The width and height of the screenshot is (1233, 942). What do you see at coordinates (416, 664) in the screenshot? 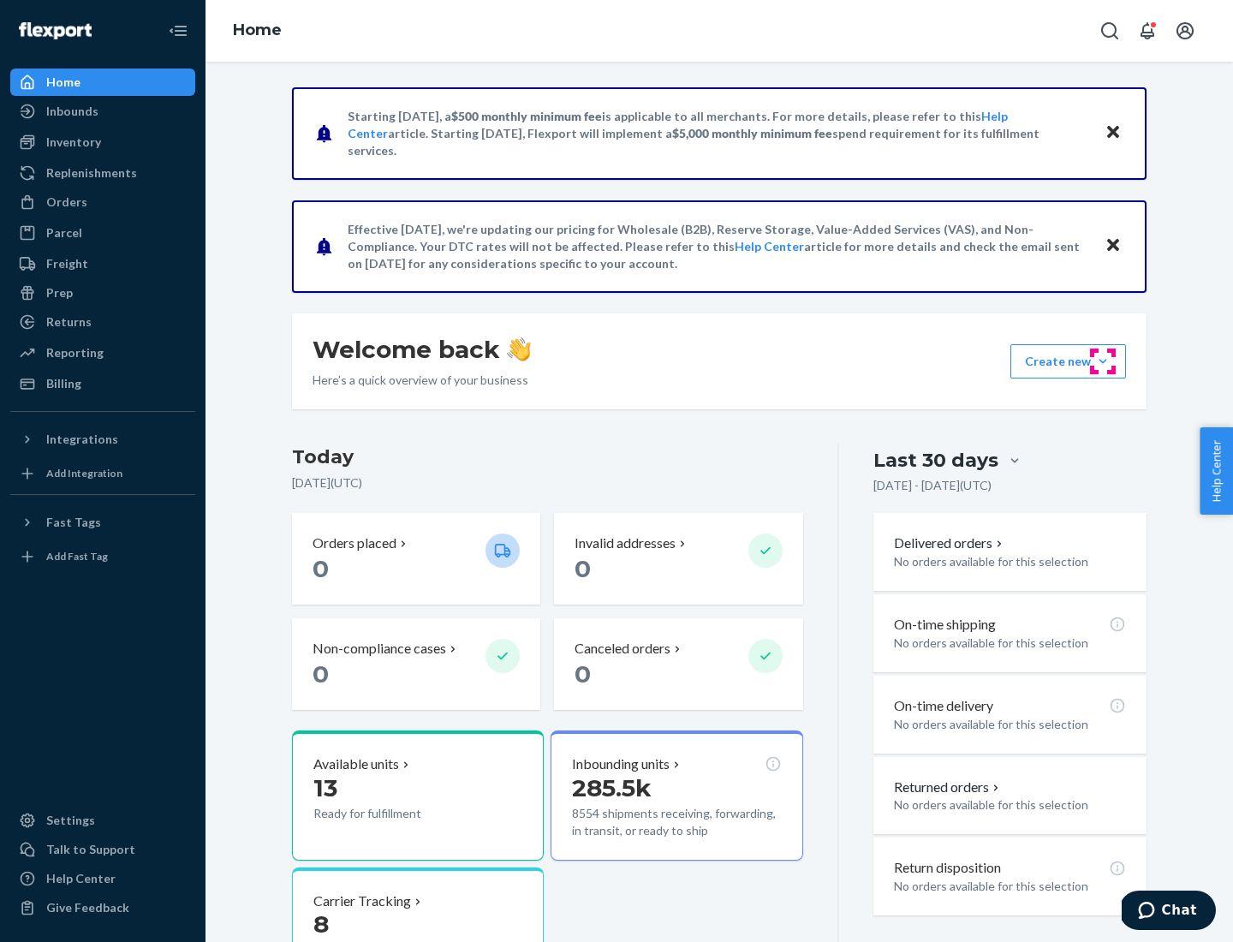
I see `button: Non-compliance cases 0` at bounding box center [416, 664].